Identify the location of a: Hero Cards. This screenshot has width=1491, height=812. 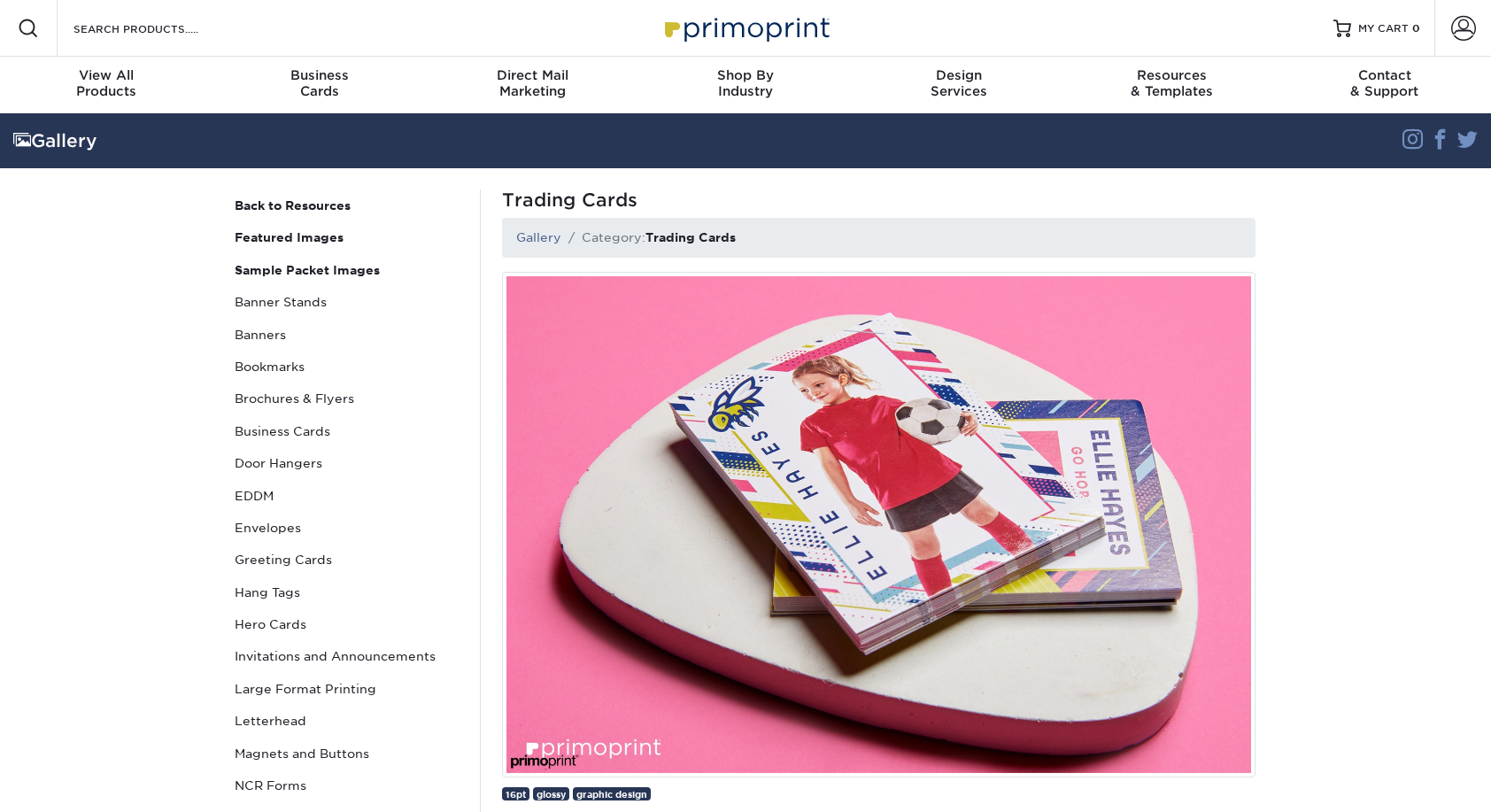
(347, 624).